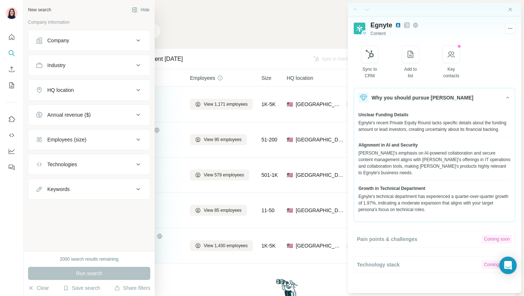 Image resolution: width=524 pixels, height=296 pixels. Describe the element at coordinates (221, 104) in the screenshot. I see `button: View 1,171 employees` at that location.